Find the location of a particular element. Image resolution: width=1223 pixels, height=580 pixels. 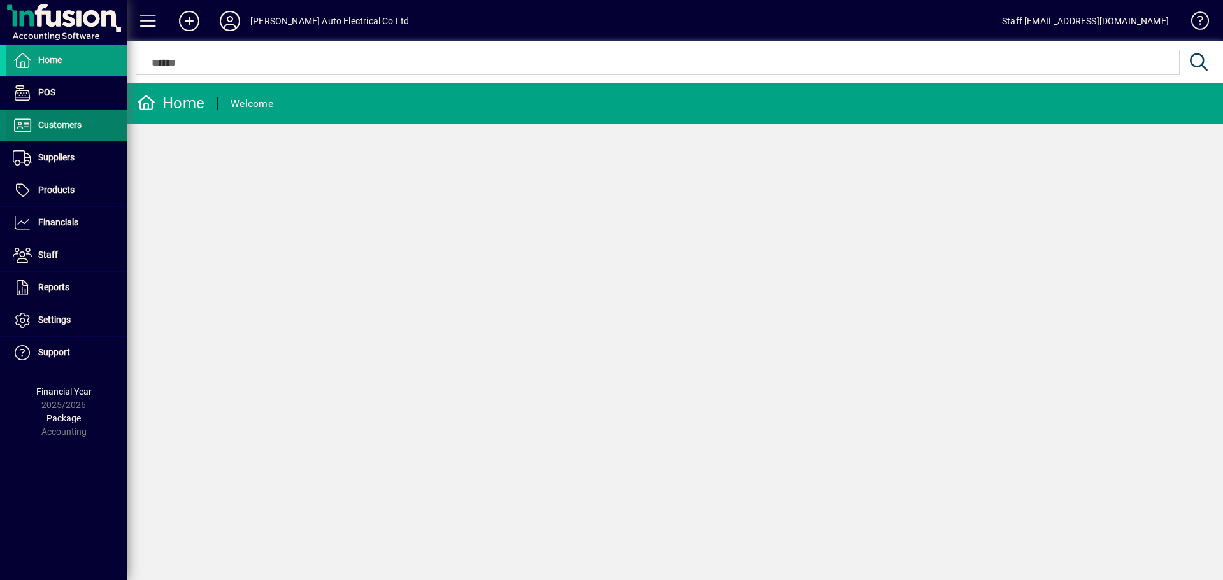

a: Reports is located at coordinates (67, 288).